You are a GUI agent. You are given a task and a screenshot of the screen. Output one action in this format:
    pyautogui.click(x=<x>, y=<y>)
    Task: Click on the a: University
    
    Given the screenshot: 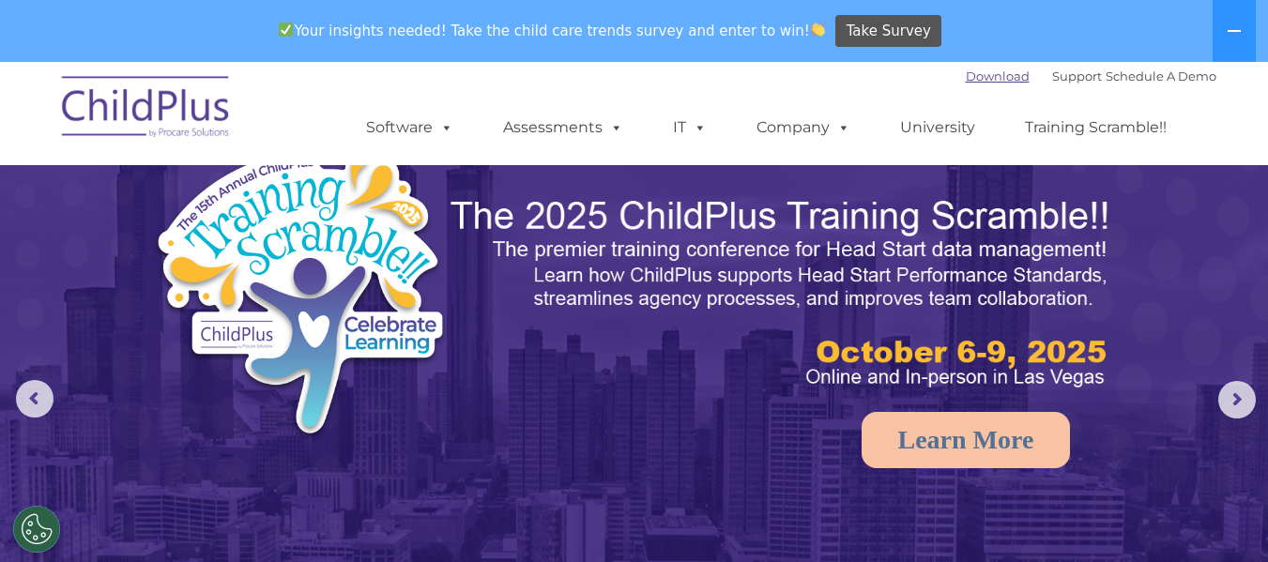 What is the action you would take?
    pyautogui.click(x=938, y=128)
    